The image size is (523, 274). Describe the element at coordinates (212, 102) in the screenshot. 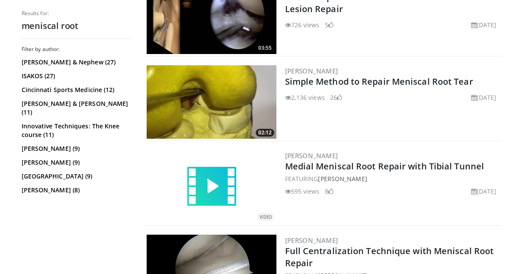

I see `img: 91454745-83cc-4096-bf21-d57d38b88284.300x170_q85_crop-smart_upscale.jpg` at that location.